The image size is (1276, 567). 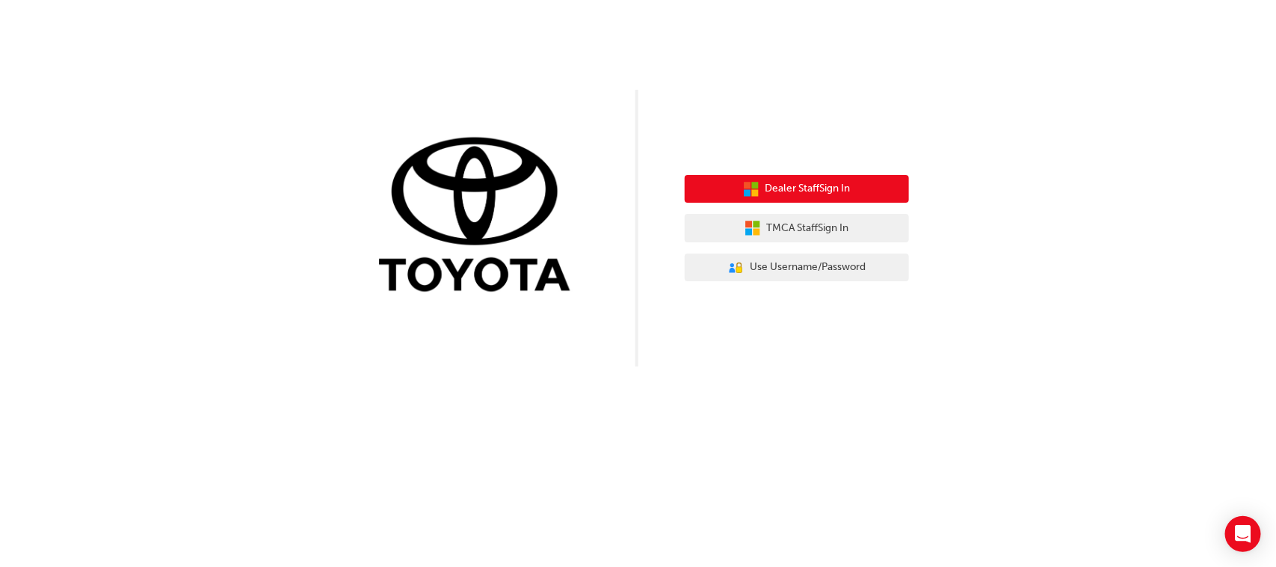 I want to click on div: Open Intercom Messenger, so click(x=1243, y=534).